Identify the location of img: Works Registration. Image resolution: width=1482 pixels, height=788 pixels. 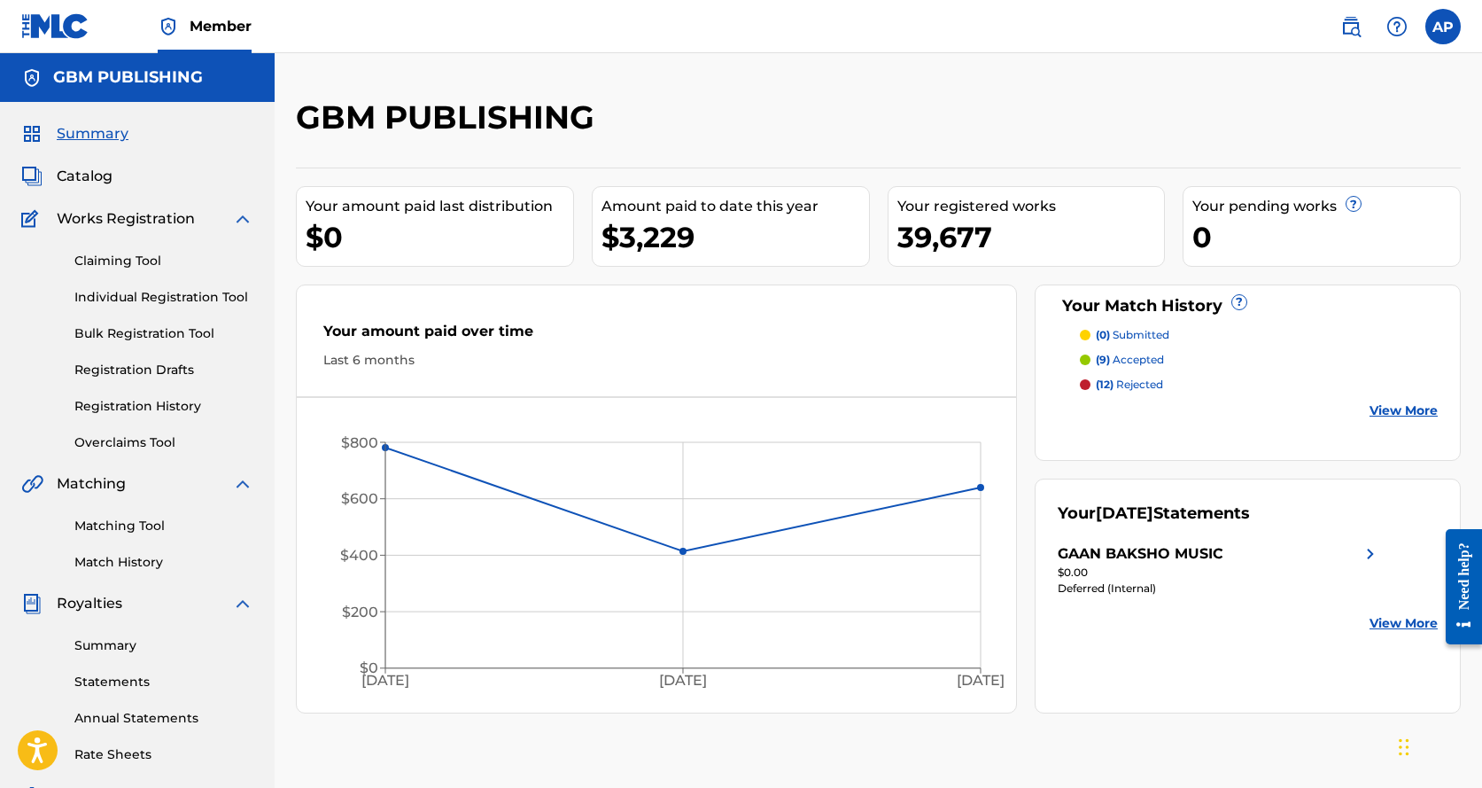
(33, 219).